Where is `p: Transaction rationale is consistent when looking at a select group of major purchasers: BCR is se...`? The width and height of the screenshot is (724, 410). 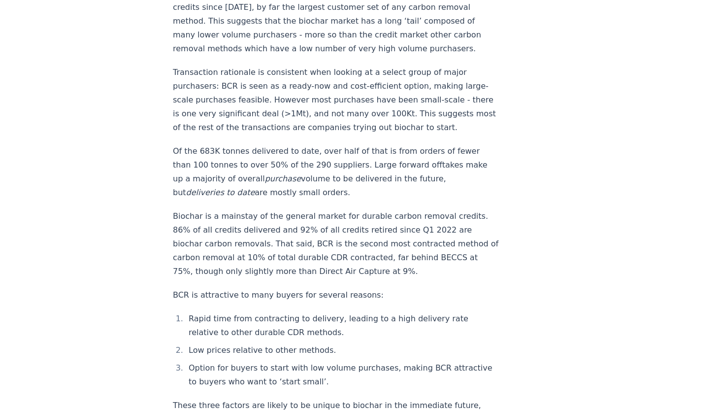 p: Transaction rationale is consistent when looking at a select group of major purchasers: BCR is se... is located at coordinates (336, 100).